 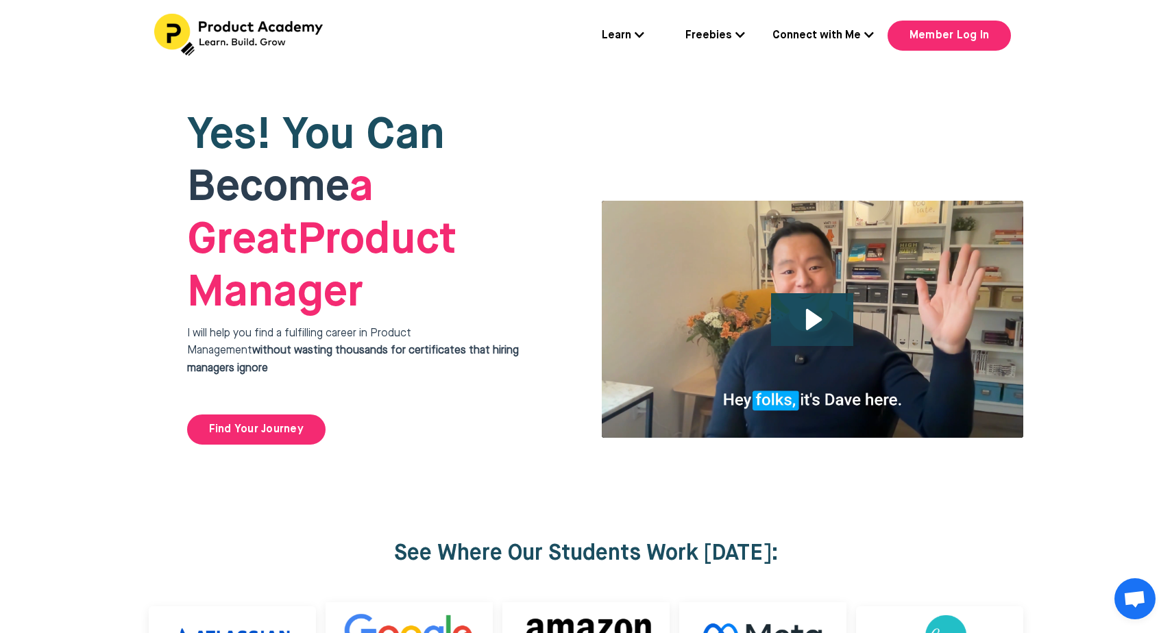 What do you see at coordinates (321, 241) in the screenshot?
I see `span: Product Manager` at bounding box center [321, 241].